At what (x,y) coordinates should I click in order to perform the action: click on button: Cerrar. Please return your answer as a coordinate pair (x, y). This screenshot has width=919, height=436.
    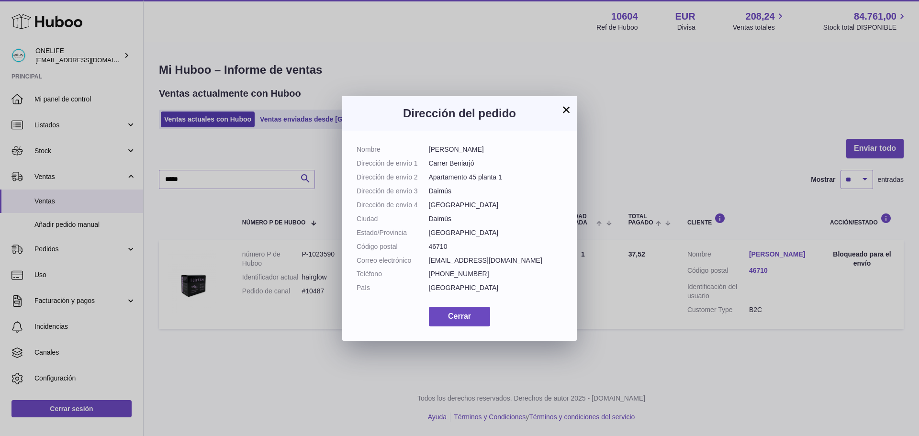
    Looking at the image, I should click on (460, 317).